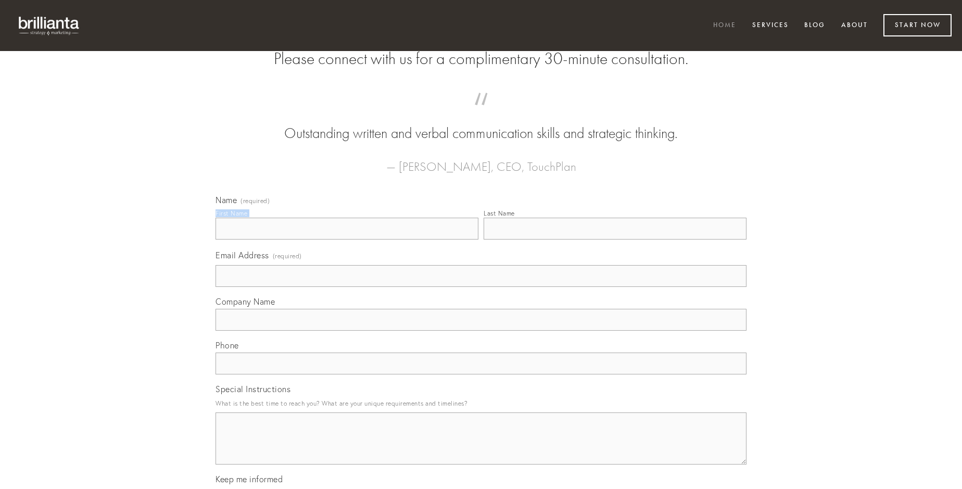  I want to click on a: About, so click(855, 26).